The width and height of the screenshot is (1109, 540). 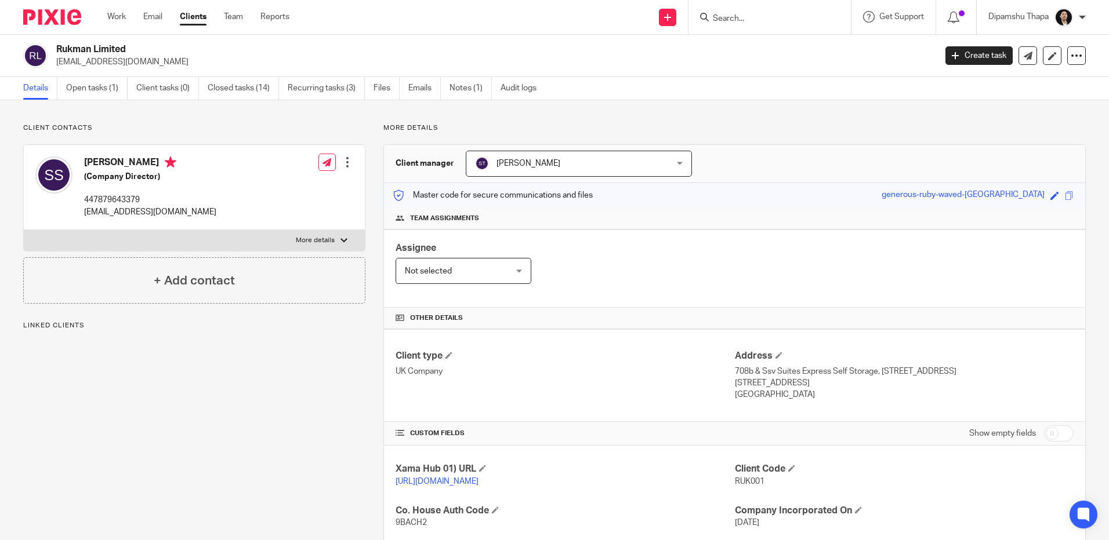 What do you see at coordinates (565, 356) in the screenshot?
I see `h4: Client type` at bounding box center [565, 356].